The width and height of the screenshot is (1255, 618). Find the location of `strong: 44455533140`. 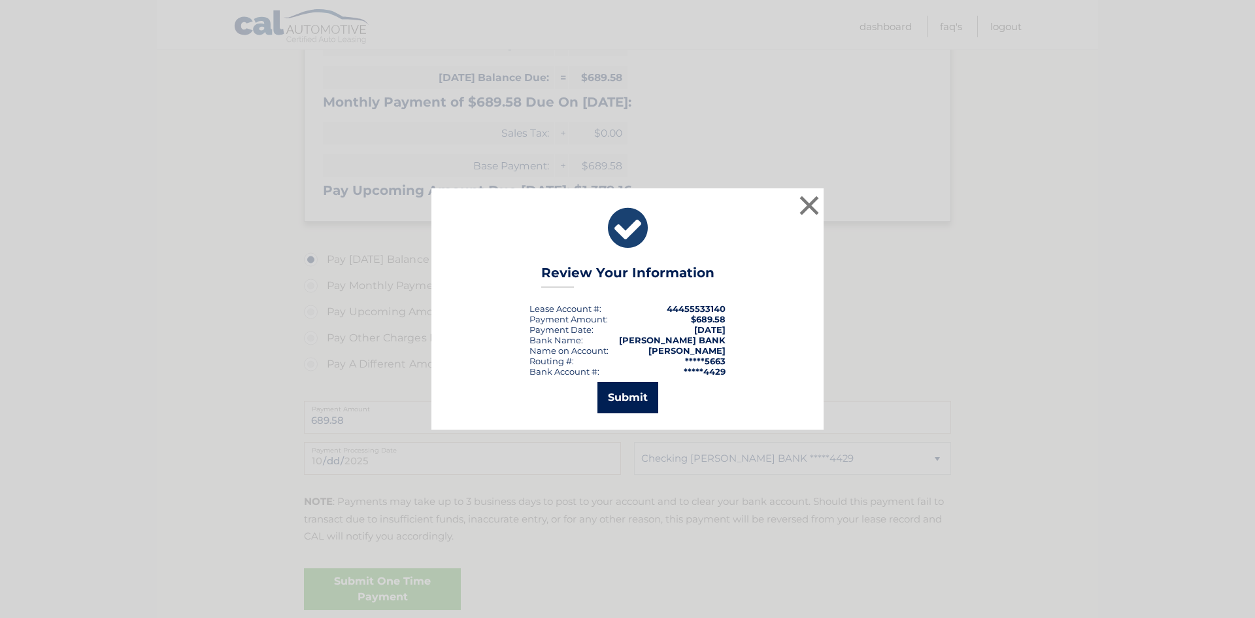

strong: 44455533140 is located at coordinates (696, 308).